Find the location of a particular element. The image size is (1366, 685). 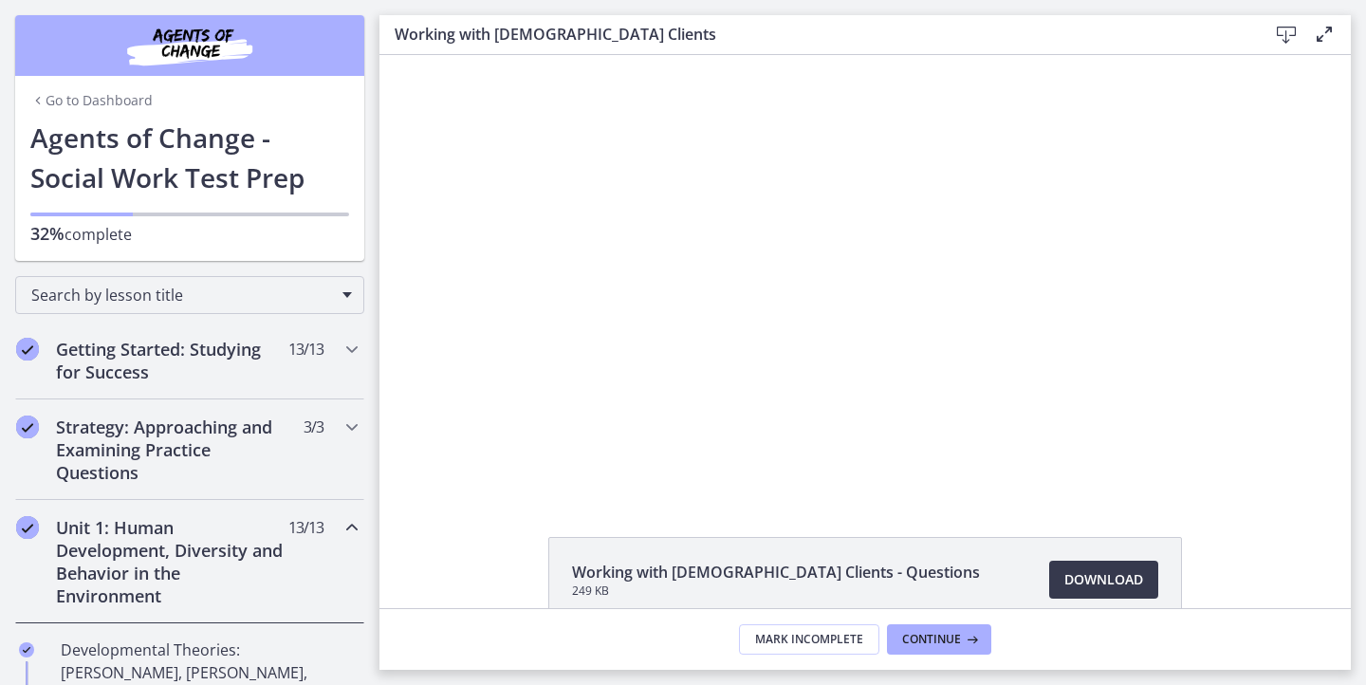

span: Mark Incomplete is located at coordinates (809, 639).